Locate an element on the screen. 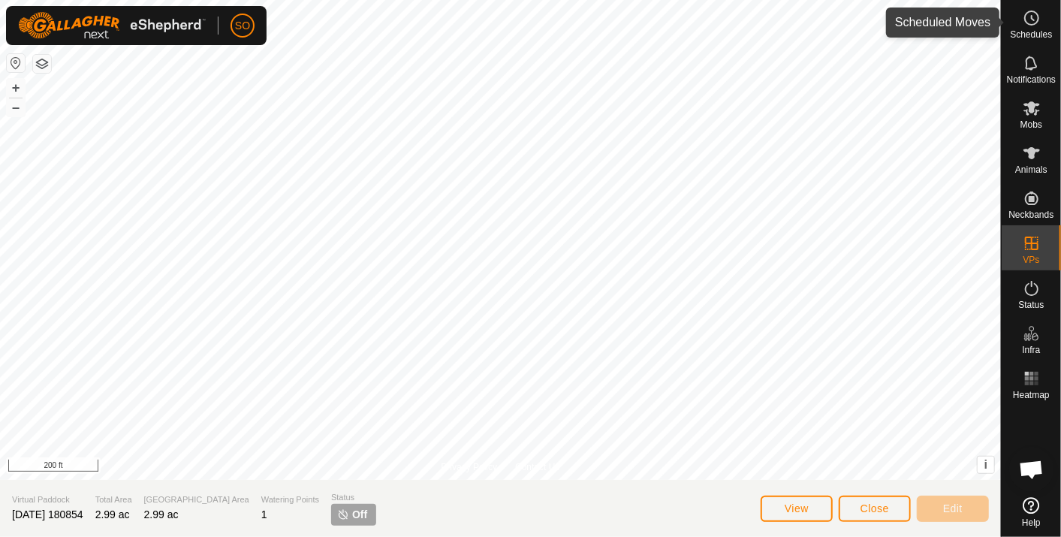 The width and height of the screenshot is (1061, 537). button: i is located at coordinates (986, 465).